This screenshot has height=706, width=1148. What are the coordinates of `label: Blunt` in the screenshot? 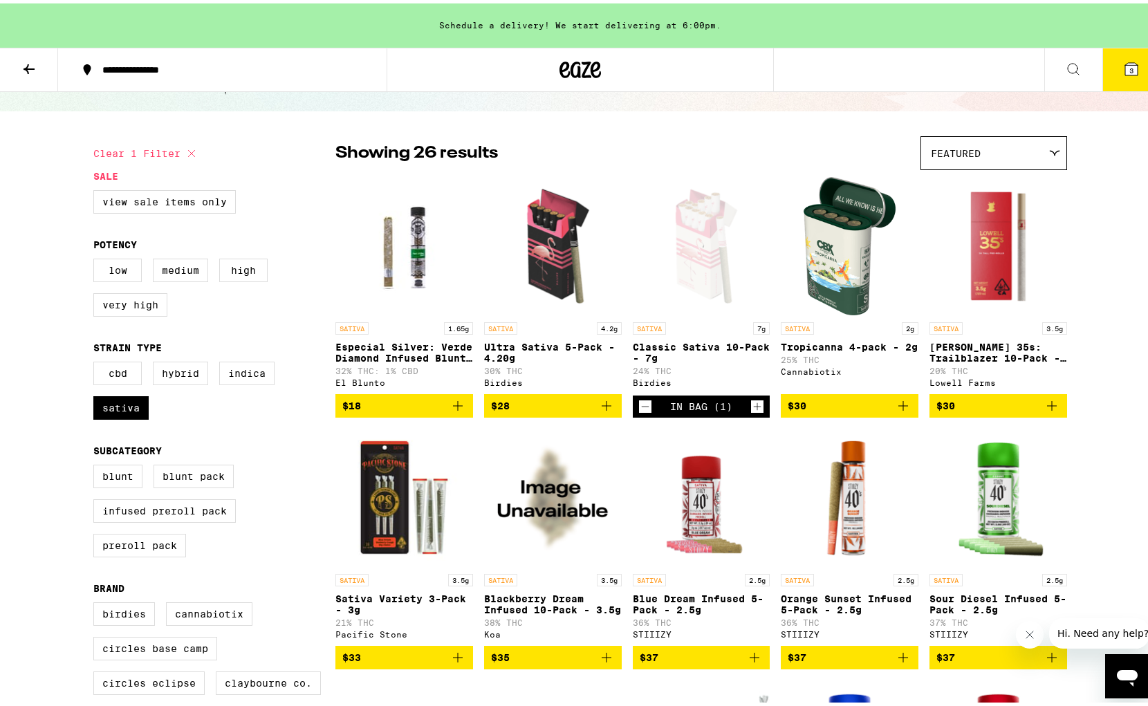 It's located at (118, 473).